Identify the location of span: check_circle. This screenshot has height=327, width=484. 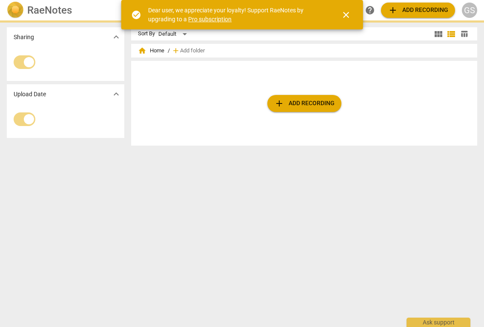
(136, 15).